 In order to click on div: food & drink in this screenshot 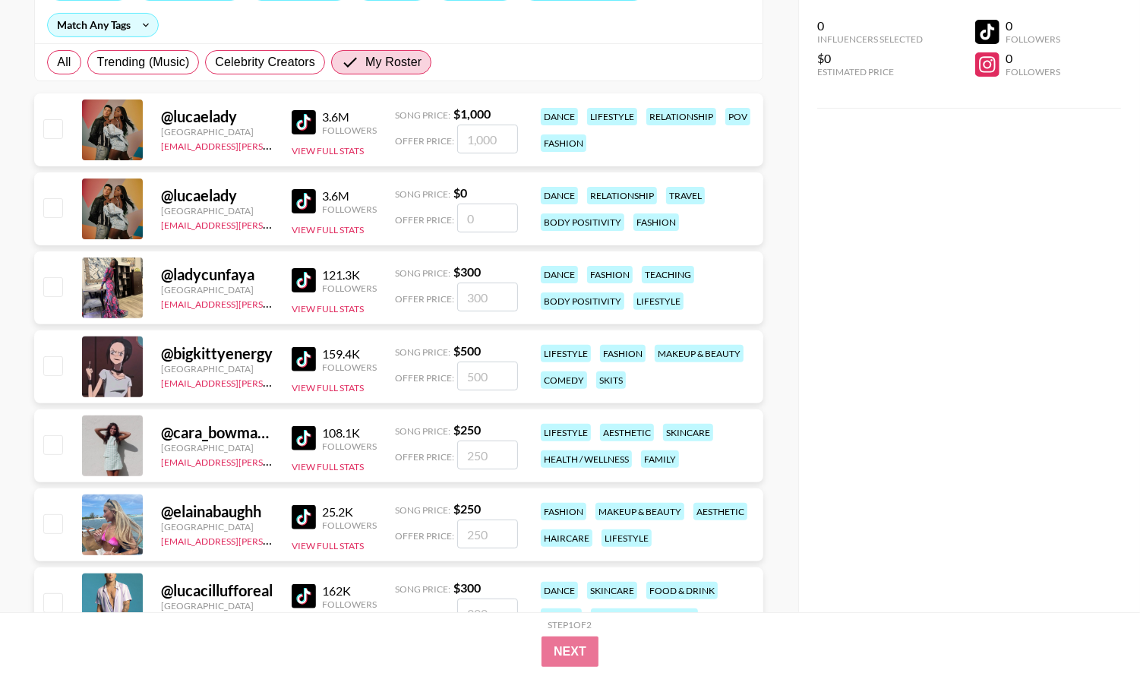, I will do `click(682, 590)`.